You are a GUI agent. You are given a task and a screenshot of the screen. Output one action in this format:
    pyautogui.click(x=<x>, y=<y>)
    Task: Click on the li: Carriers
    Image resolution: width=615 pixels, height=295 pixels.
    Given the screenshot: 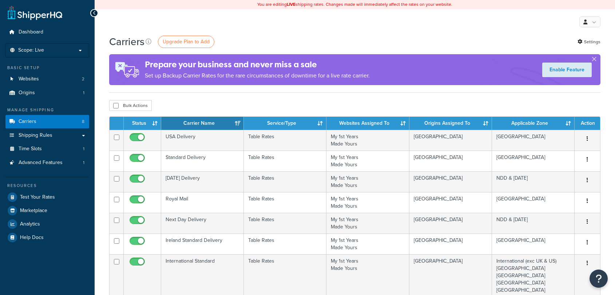 What is the action you would take?
    pyautogui.click(x=47, y=122)
    